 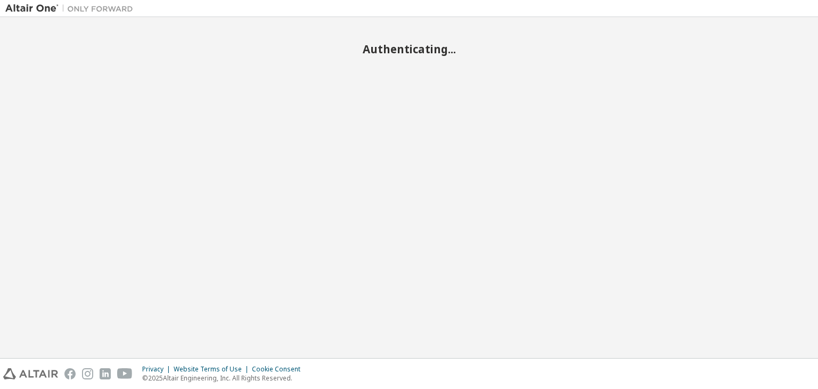 I want to click on div: Privacy, so click(x=158, y=369).